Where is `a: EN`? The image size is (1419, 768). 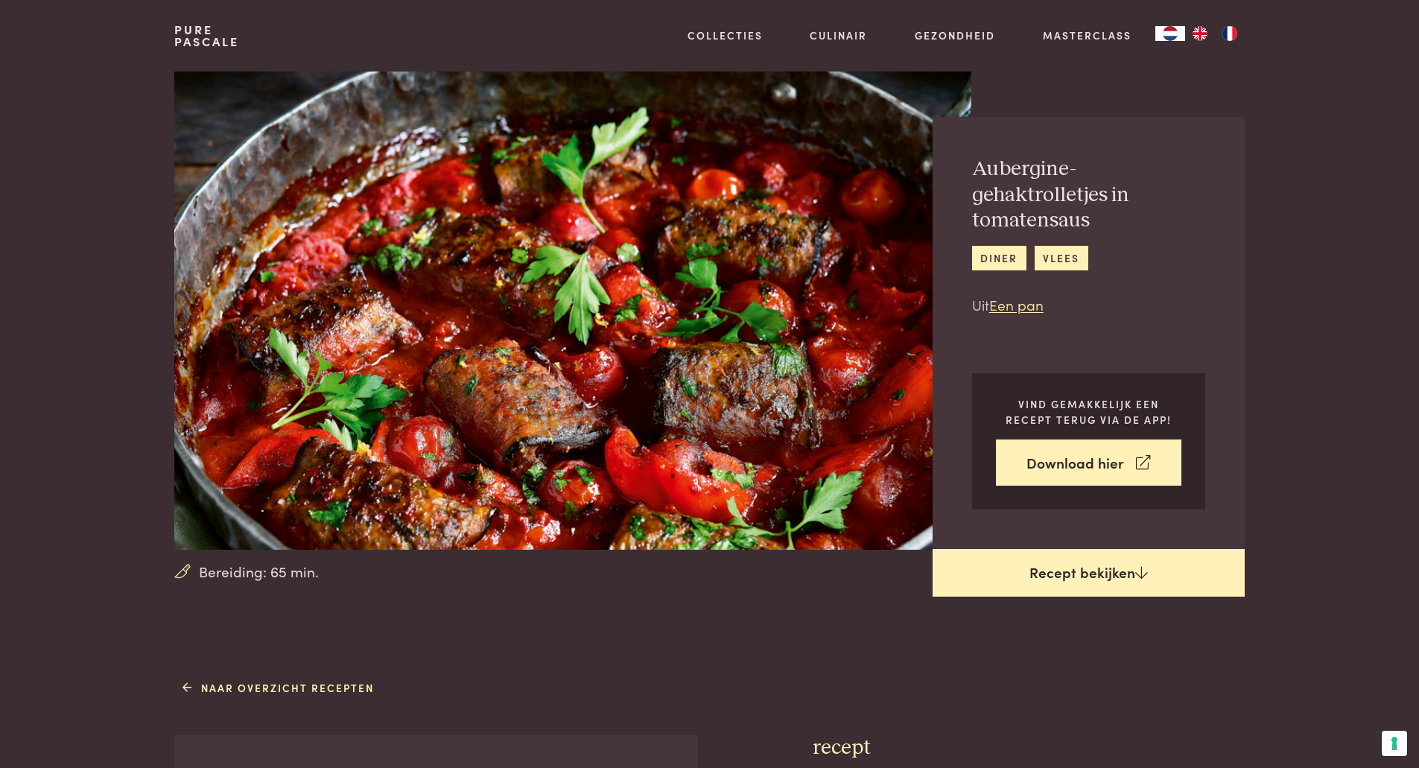 a: EN is located at coordinates (1200, 34).